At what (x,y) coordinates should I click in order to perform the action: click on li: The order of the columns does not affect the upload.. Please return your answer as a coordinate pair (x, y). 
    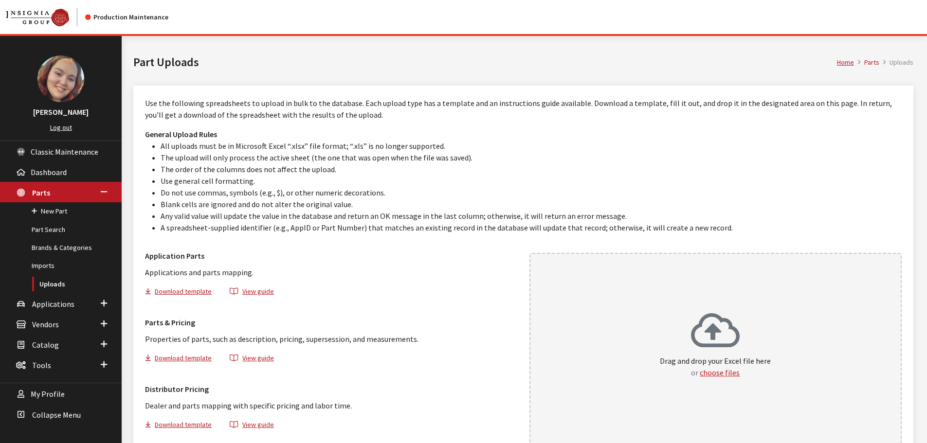
    Looking at the image, I should click on (531, 169).